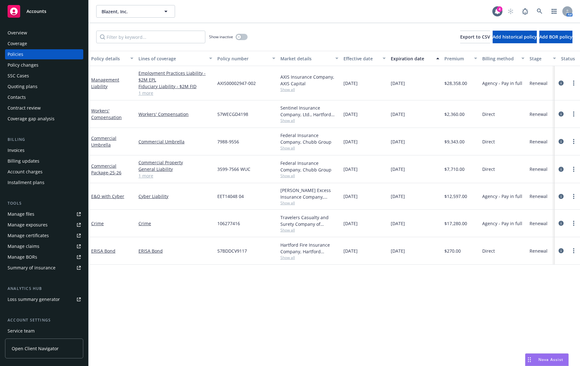  What do you see at coordinates (23, 161) in the screenshot?
I see `div: Billing updates` at bounding box center [23, 161].